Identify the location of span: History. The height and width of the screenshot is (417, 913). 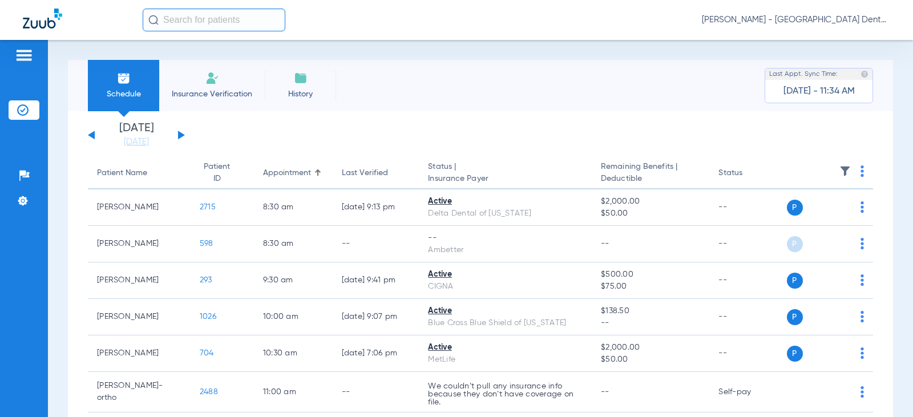
(300, 94).